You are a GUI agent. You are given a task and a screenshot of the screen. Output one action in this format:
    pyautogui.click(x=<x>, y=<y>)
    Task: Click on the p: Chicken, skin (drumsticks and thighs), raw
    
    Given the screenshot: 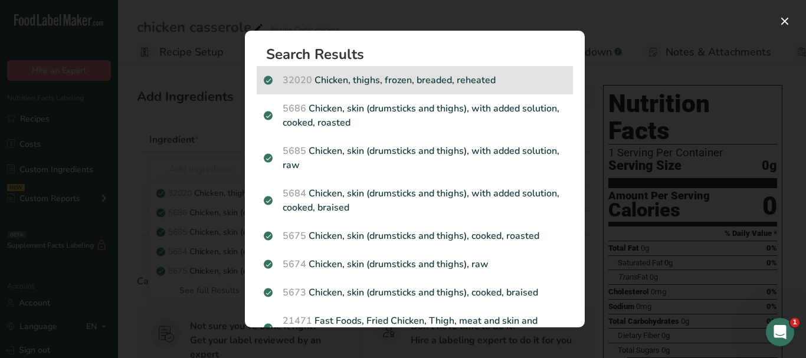 What is the action you would take?
    pyautogui.click(x=415, y=264)
    